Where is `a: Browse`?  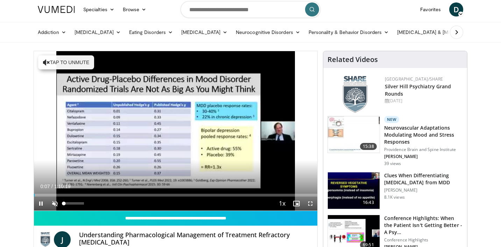 a: Browse is located at coordinates (135, 9).